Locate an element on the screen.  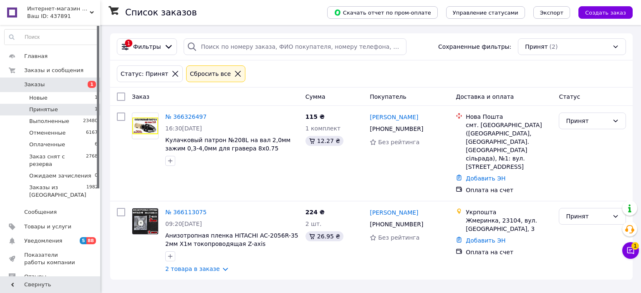
span: 2 шт. is located at coordinates (313, 224).